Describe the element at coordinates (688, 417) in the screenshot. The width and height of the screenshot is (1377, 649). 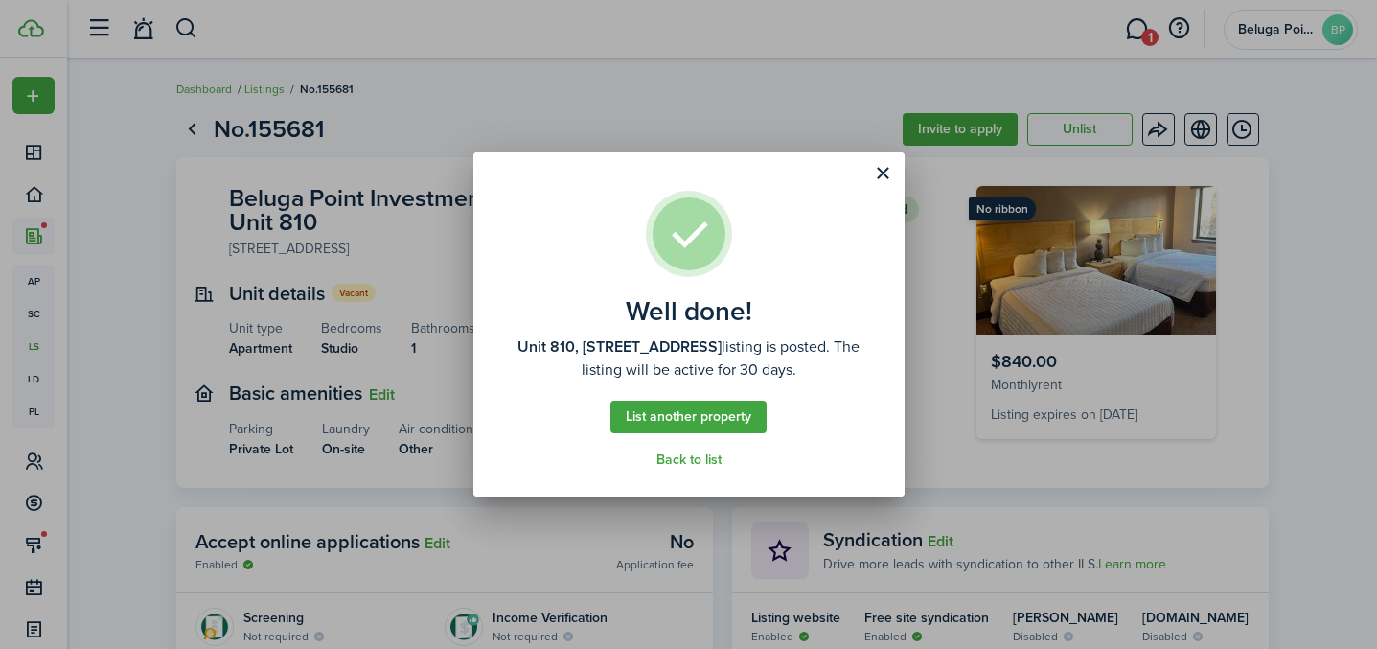
I see `a: List another property` at that location.